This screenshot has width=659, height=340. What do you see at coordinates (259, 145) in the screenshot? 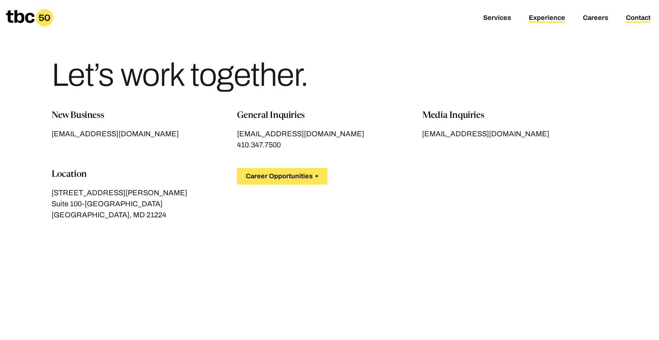
I see `span: 410.347.7500` at bounding box center [259, 145].